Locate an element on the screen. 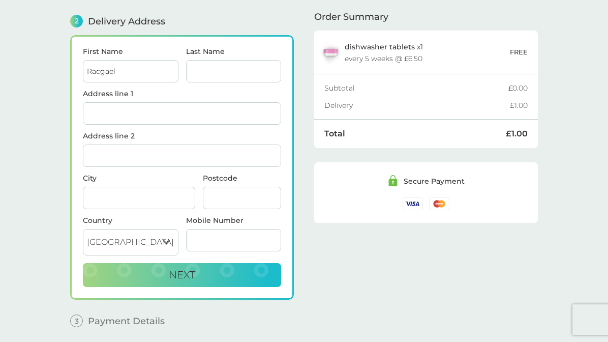 The width and height of the screenshot is (608, 342). span: Payment Details is located at coordinates (126, 321).